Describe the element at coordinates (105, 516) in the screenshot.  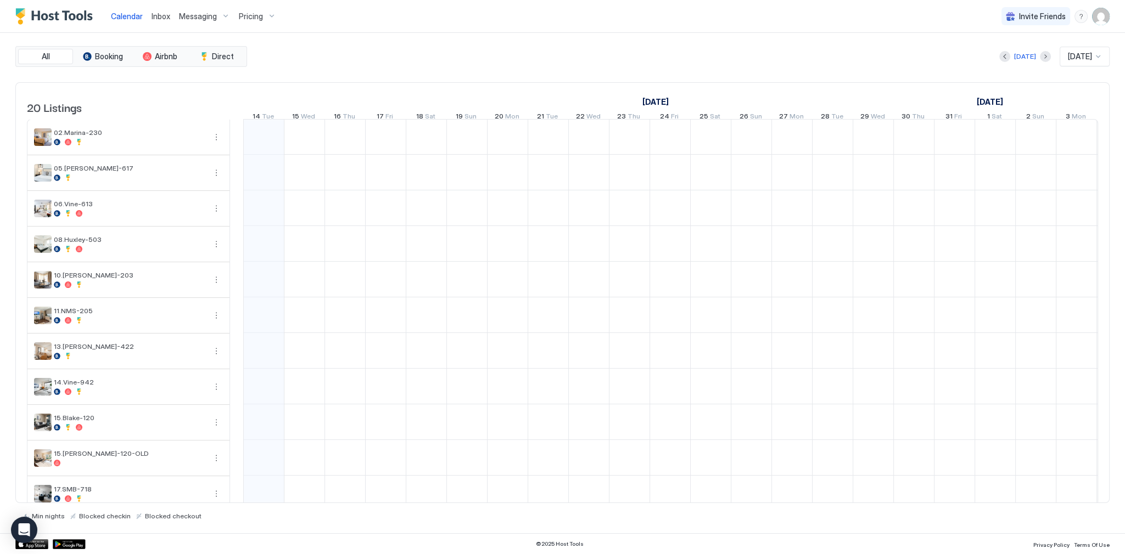
I see `span: Blocked checkin` at that location.